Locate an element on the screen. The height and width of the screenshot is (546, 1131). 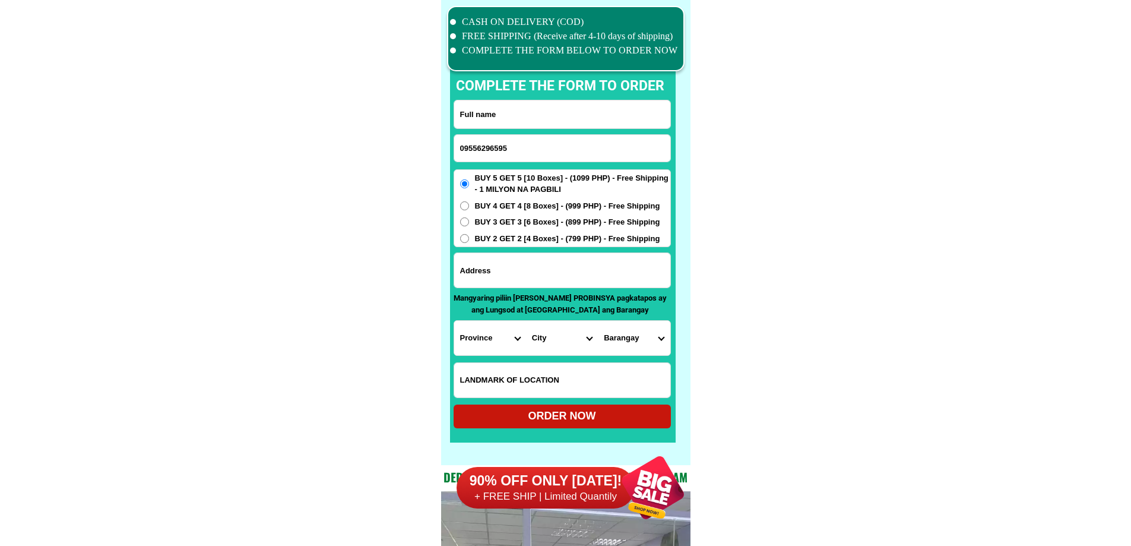
span: BUY 4 GET 4 [8 Boxes] - (999 PHP) - Free Shipping is located at coordinates (568, 206).